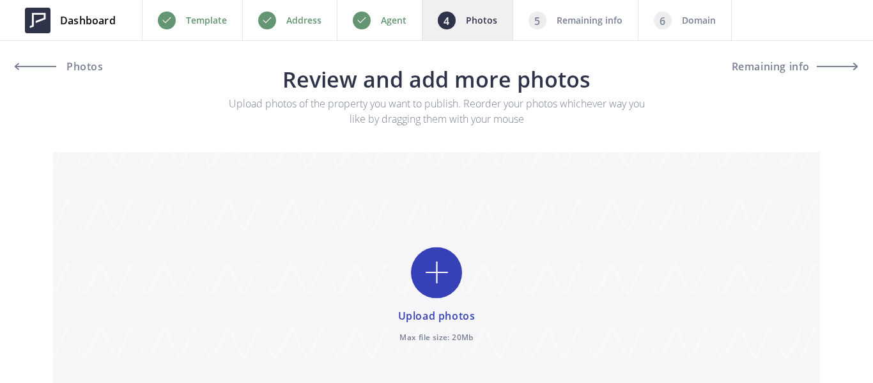  What do you see at coordinates (481, 20) in the screenshot?
I see `p: Photos` at bounding box center [481, 20].